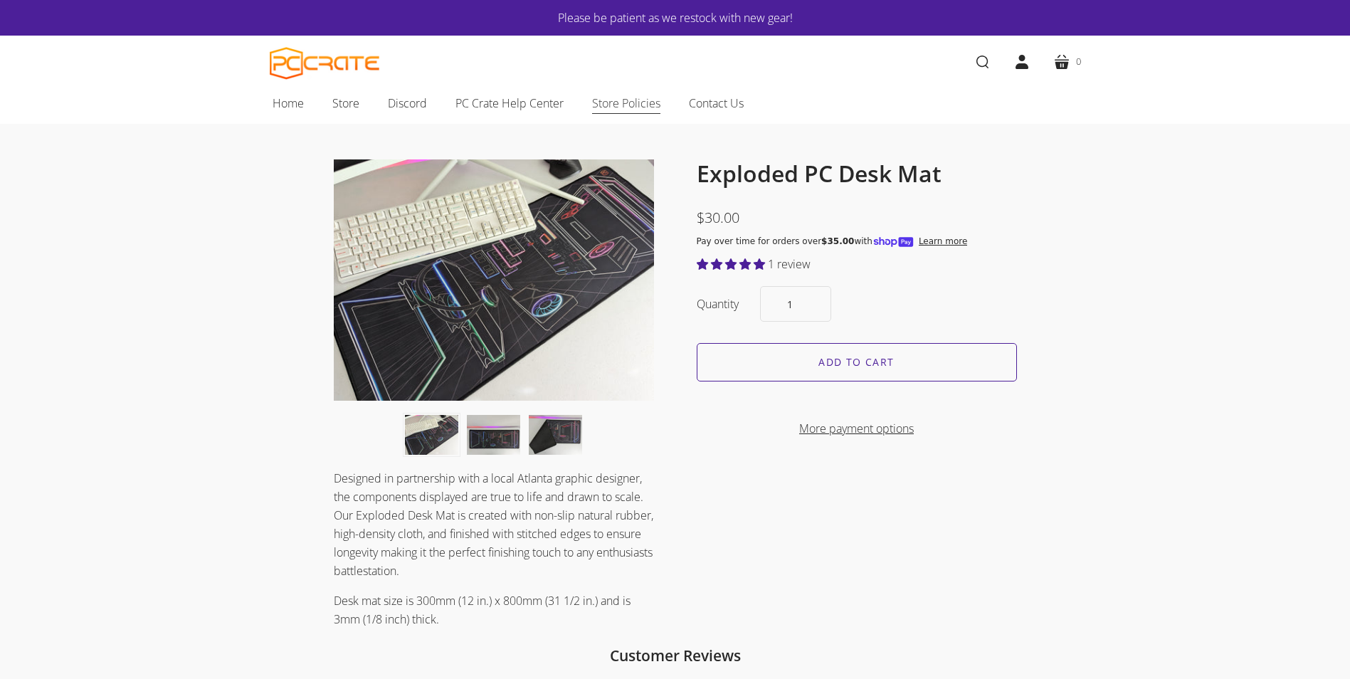 This screenshot has height=679, width=1350. I want to click on span: 1 review, so click(789, 264).